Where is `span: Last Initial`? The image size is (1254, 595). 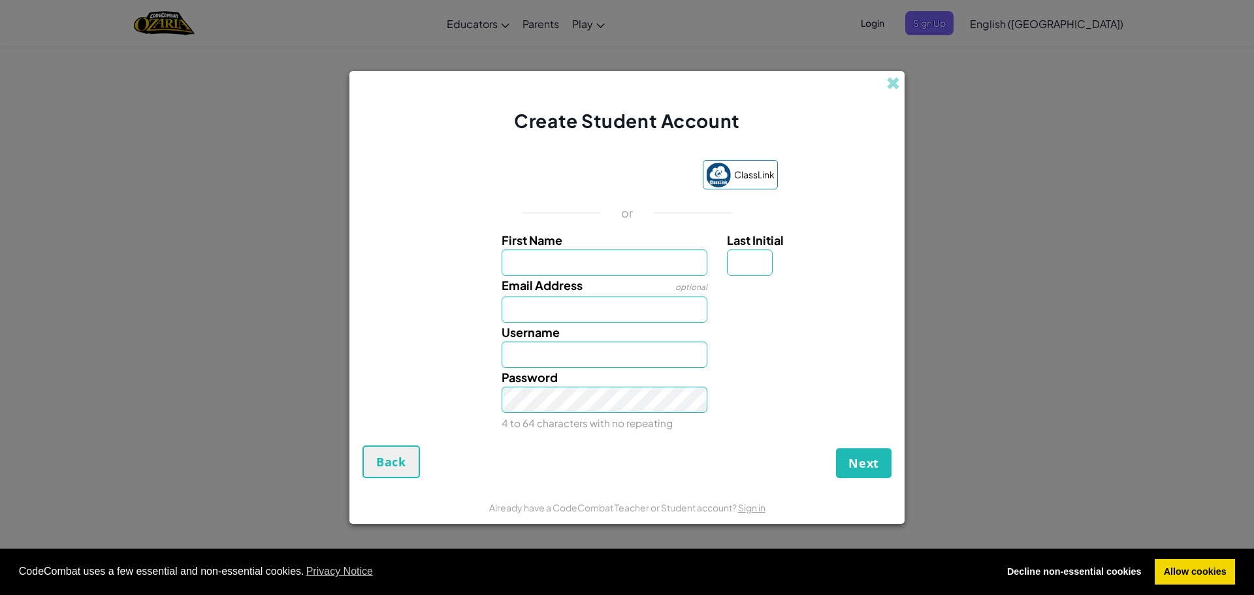 span: Last Initial is located at coordinates (755, 240).